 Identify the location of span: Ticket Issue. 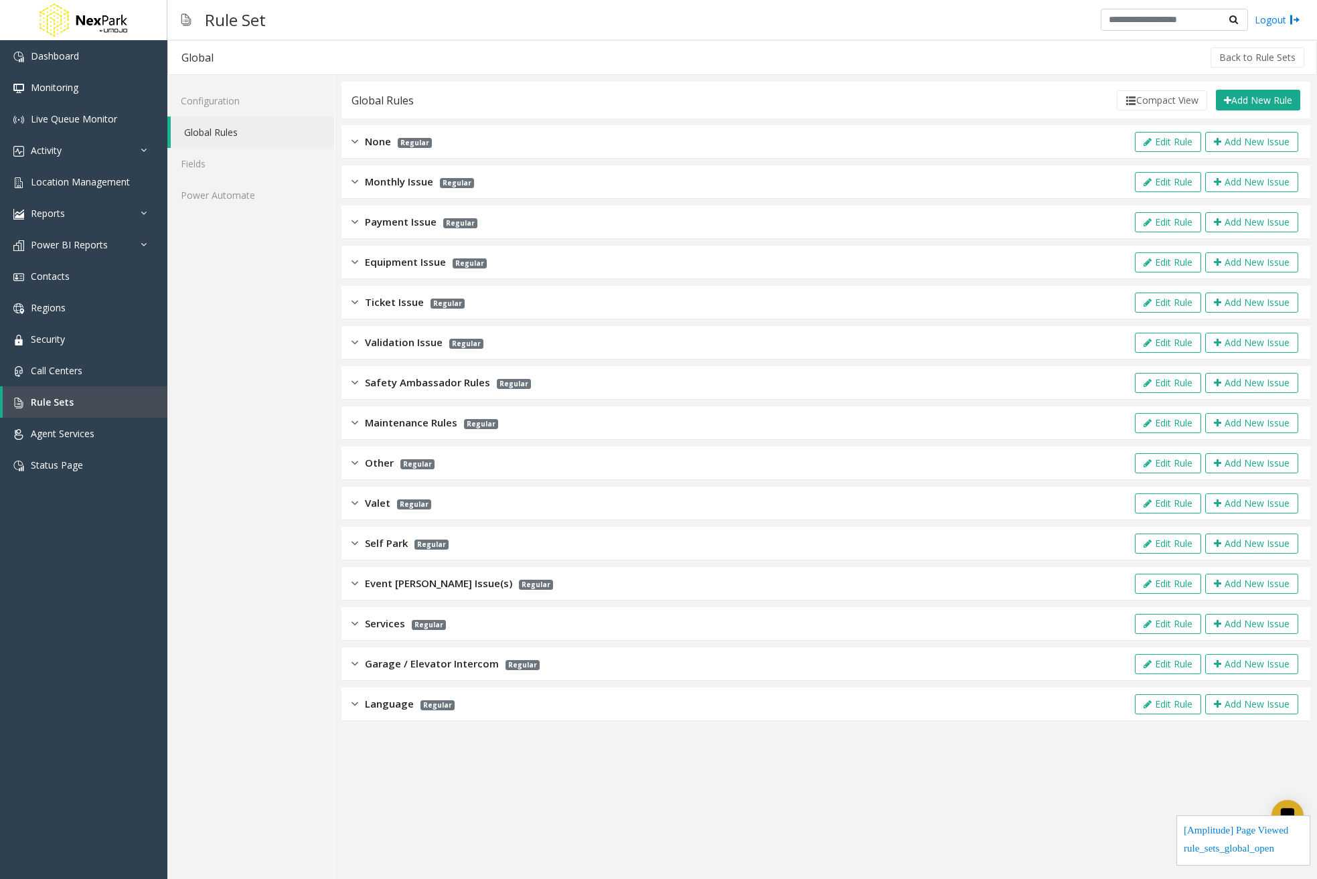
(394, 302).